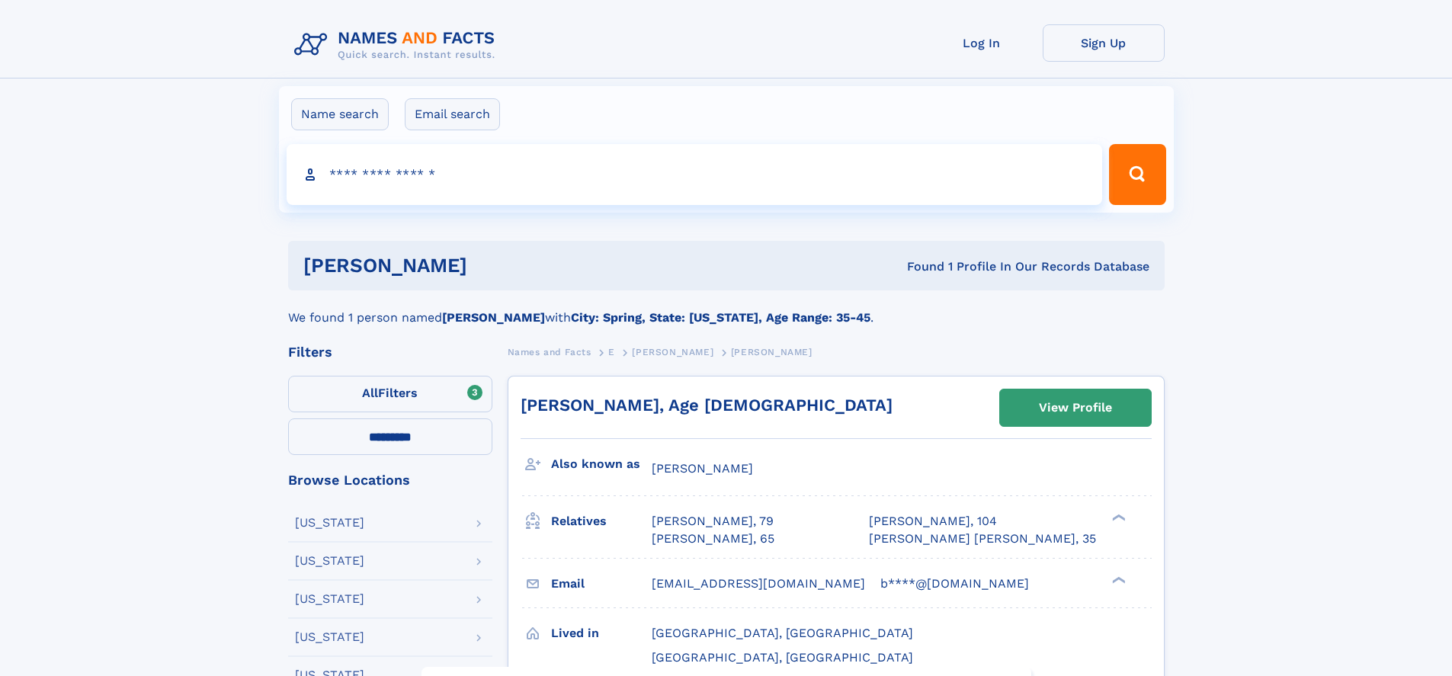  What do you see at coordinates (726, 309) in the screenshot?
I see `div: We found 1 person named with .` at bounding box center [726, 309].